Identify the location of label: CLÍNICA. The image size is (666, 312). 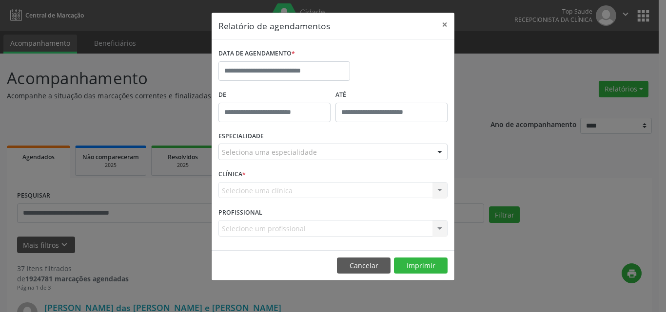
(232, 174).